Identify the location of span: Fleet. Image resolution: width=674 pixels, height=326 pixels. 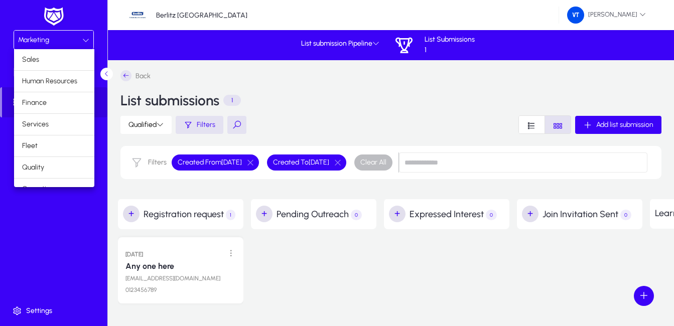
(30, 146).